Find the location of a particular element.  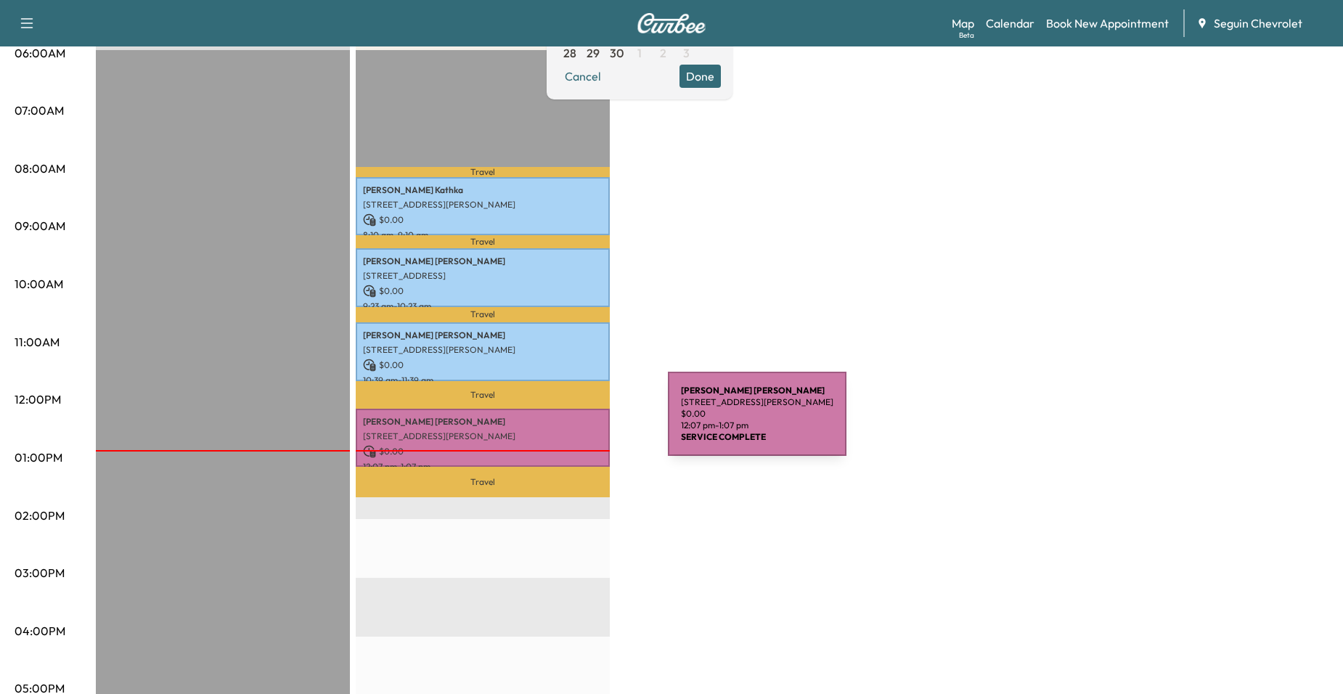

a: Calendar is located at coordinates (1010, 23).